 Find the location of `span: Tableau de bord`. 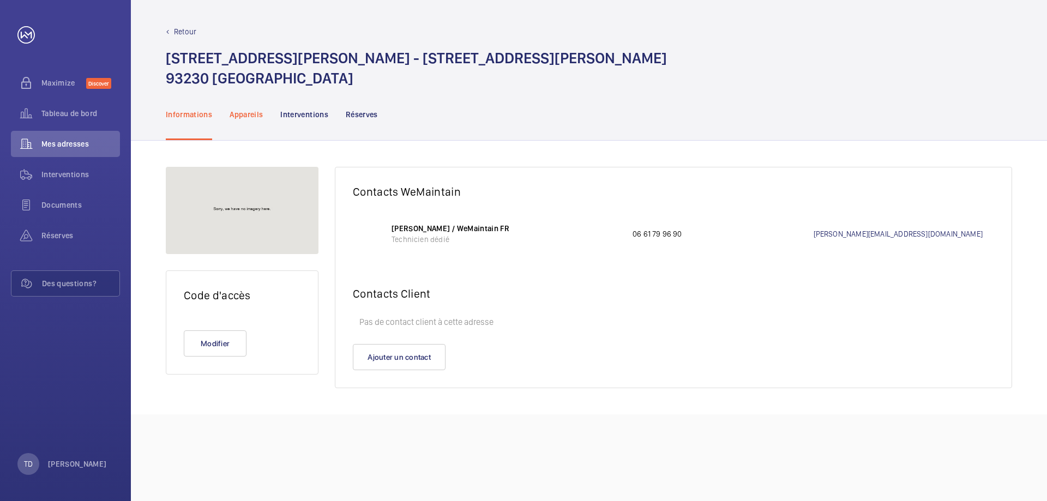

span: Tableau de bord is located at coordinates (81, 113).